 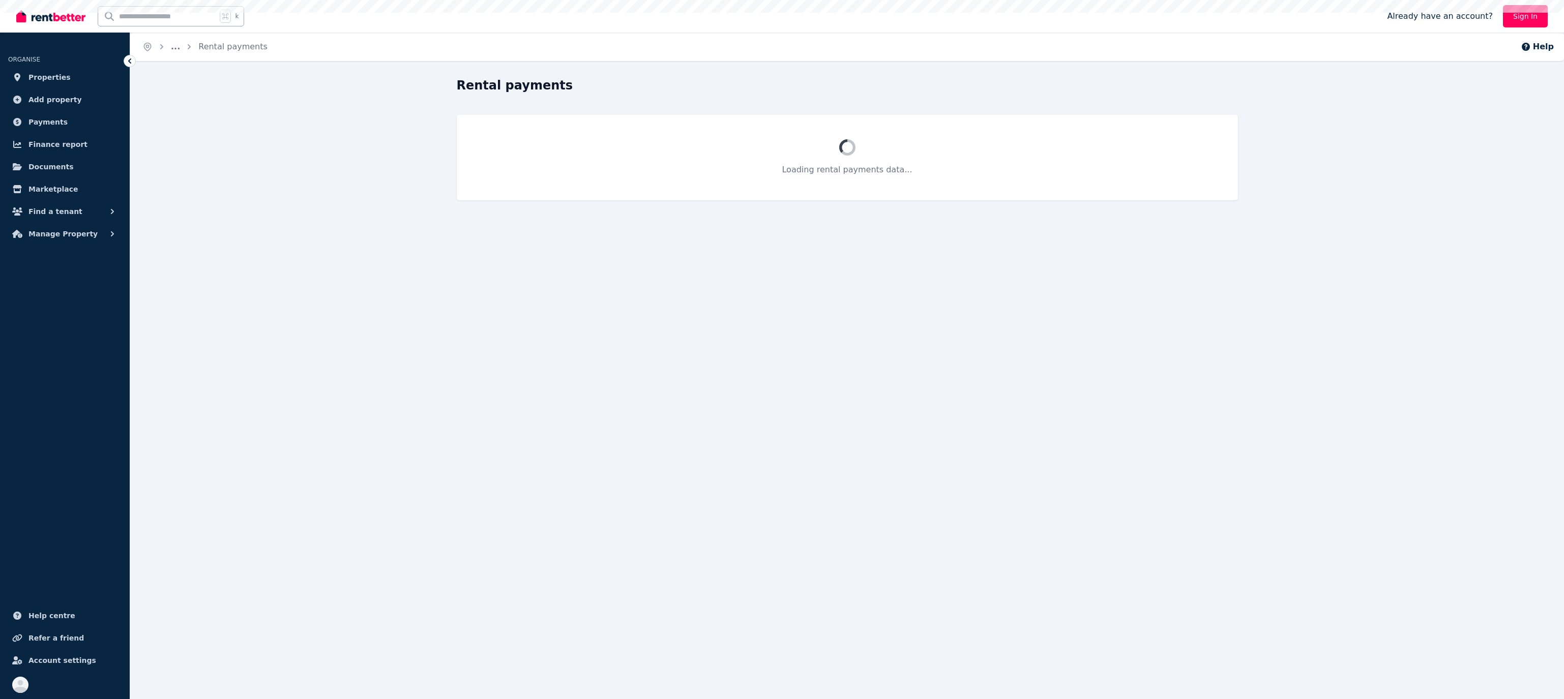 What do you see at coordinates (65, 100) in the screenshot?
I see `a: Add property` at bounding box center [65, 100].